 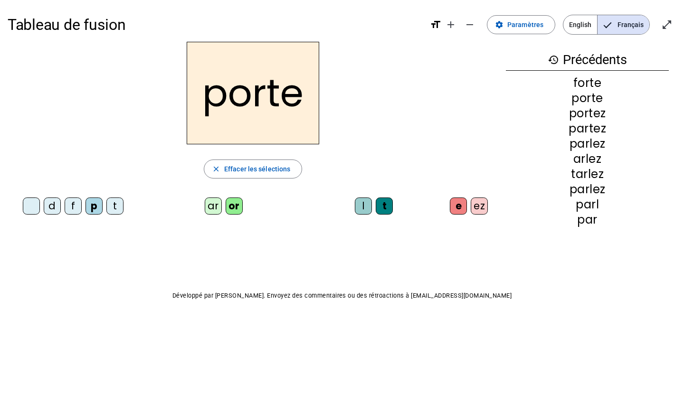 What do you see at coordinates (587, 205) in the screenshot?
I see `div: parl` at bounding box center [587, 205].